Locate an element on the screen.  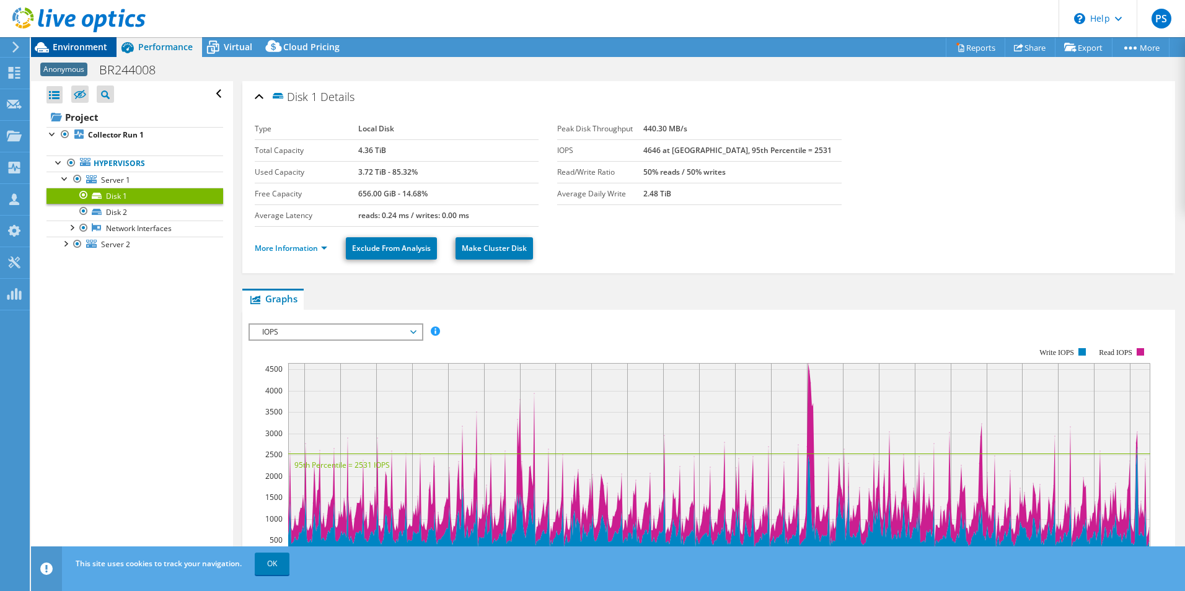
span: Environment is located at coordinates (80, 46).